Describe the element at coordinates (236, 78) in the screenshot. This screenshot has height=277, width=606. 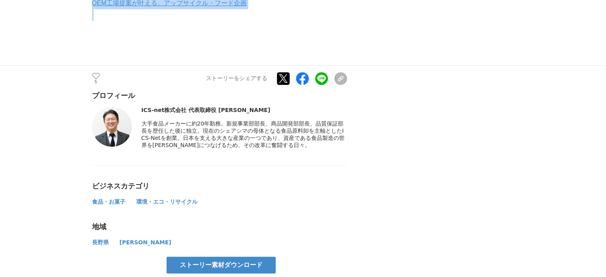
I see `p: ストーリーをシェアする` at that location.